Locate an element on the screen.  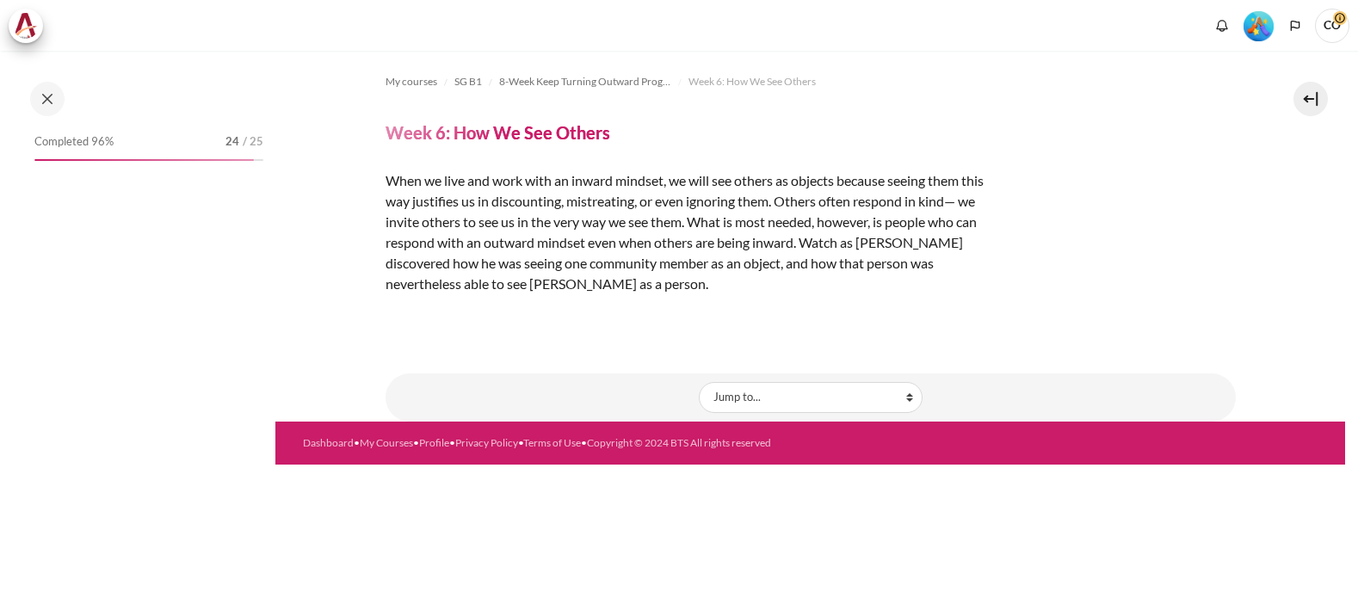
a: Privacy Policy is located at coordinates (486, 442).